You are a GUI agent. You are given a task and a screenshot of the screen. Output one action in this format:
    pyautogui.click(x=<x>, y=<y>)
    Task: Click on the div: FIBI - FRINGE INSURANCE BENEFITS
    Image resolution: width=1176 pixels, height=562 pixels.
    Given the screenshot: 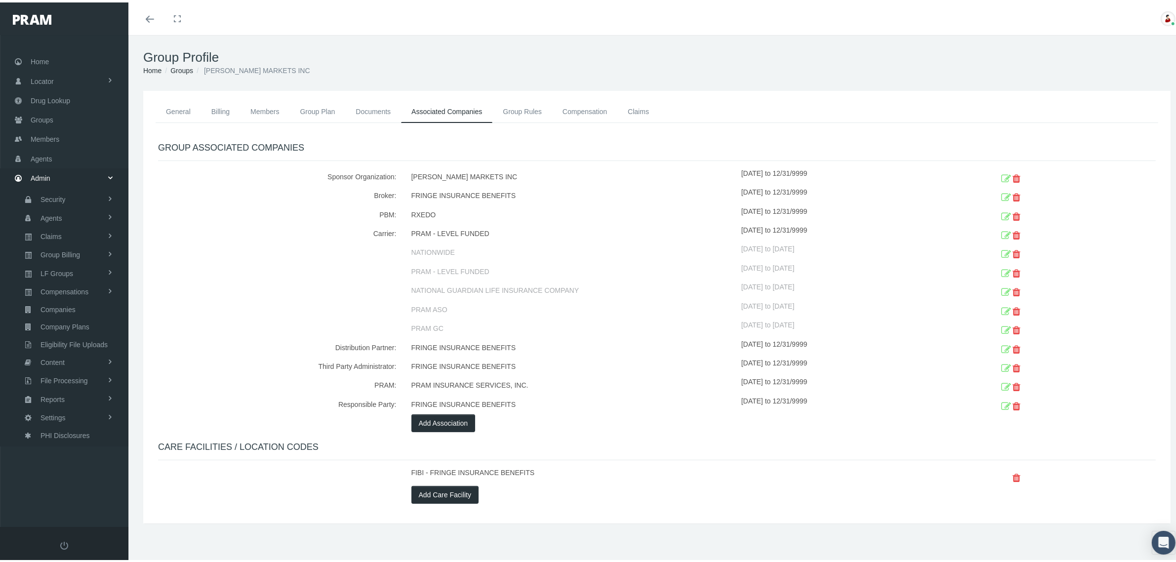 What is the action you would take?
    pyautogui.click(x=572, y=474)
    